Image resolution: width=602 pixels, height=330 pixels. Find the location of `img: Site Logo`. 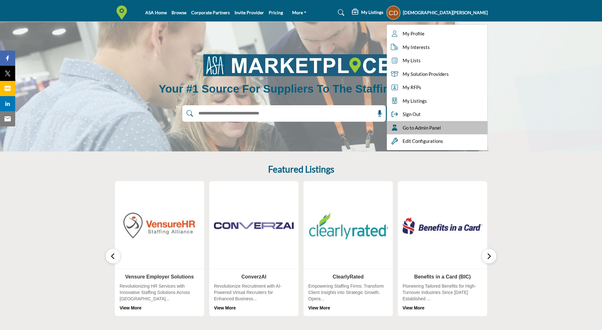

img: Site Logo is located at coordinates (123, 12).